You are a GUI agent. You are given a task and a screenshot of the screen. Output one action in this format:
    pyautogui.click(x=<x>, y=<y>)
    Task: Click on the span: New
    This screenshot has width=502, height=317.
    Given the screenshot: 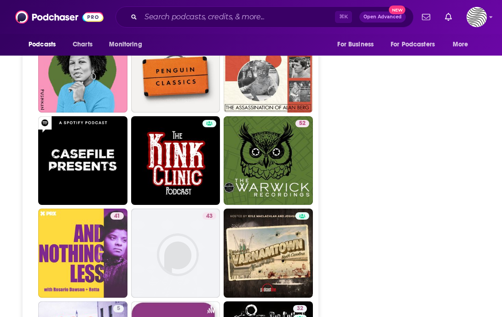 What is the action you would take?
    pyautogui.click(x=397, y=10)
    